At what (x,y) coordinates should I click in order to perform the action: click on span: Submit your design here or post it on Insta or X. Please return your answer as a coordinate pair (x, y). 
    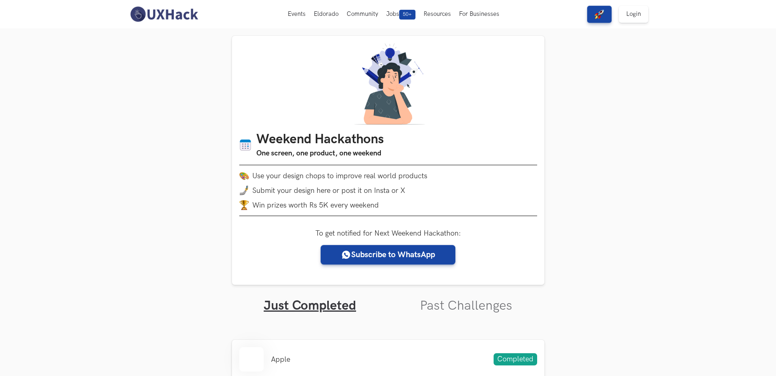
    Looking at the image, I should click on (329, 190).